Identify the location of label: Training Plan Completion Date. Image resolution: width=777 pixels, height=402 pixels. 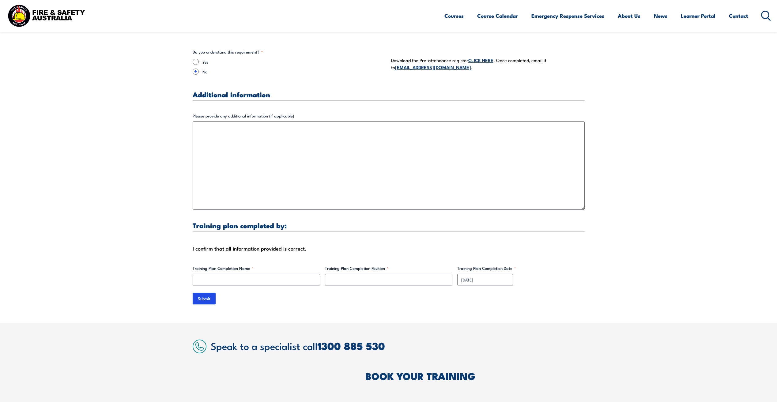
(521, 269).